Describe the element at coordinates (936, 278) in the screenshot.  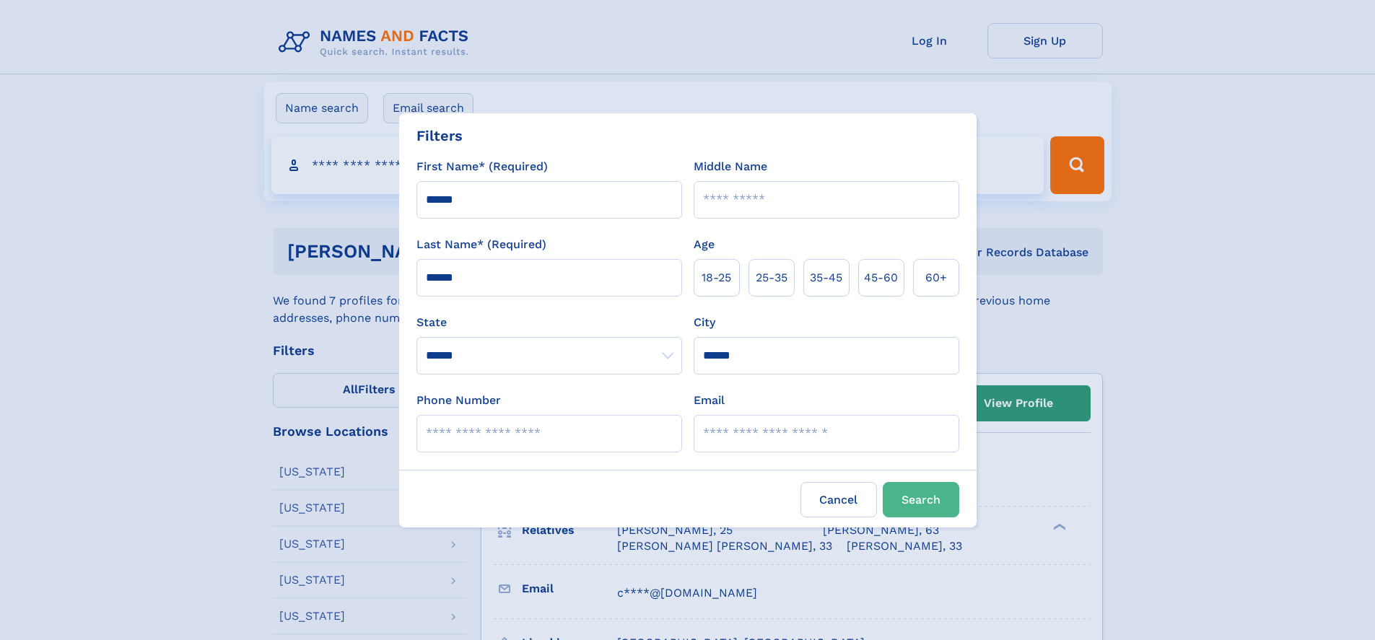
I see `span: 60+` at that location.